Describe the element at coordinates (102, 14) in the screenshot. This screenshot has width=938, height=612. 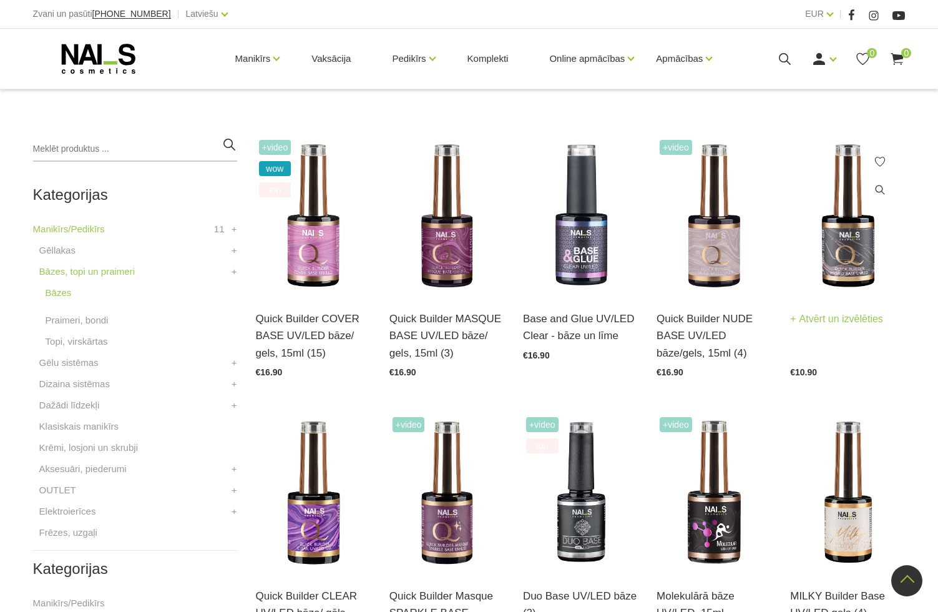
I see `div: Zvani un pasūti` at that location.